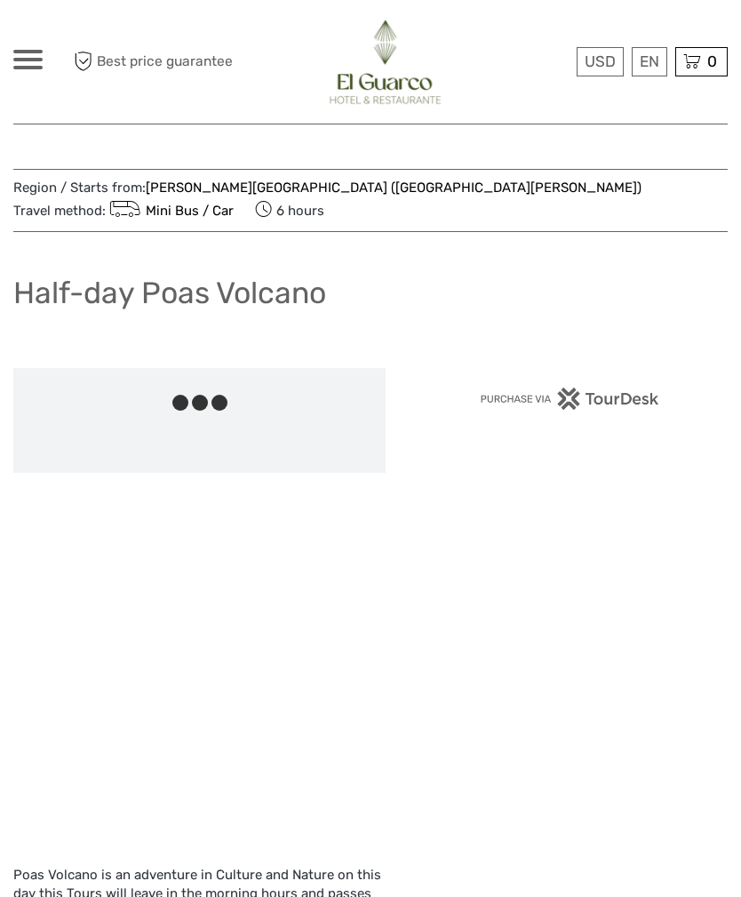 This screenshot has height=897, width=741. Describe the element at coordinates (570, 398) in the screenshot. I see `img: PurchaseViaTourDesk.png` at that location.